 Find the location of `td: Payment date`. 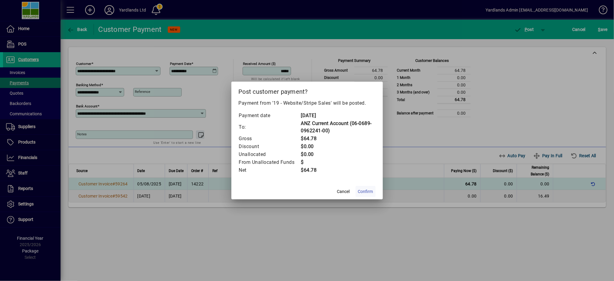

td: Payment date is located at coordinates (270, 115).